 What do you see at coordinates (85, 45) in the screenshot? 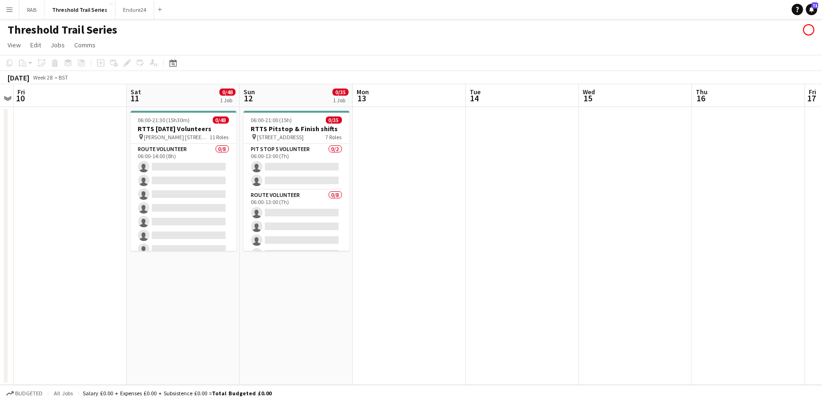
I see `span: Comms` at bounding box center [85, 45].